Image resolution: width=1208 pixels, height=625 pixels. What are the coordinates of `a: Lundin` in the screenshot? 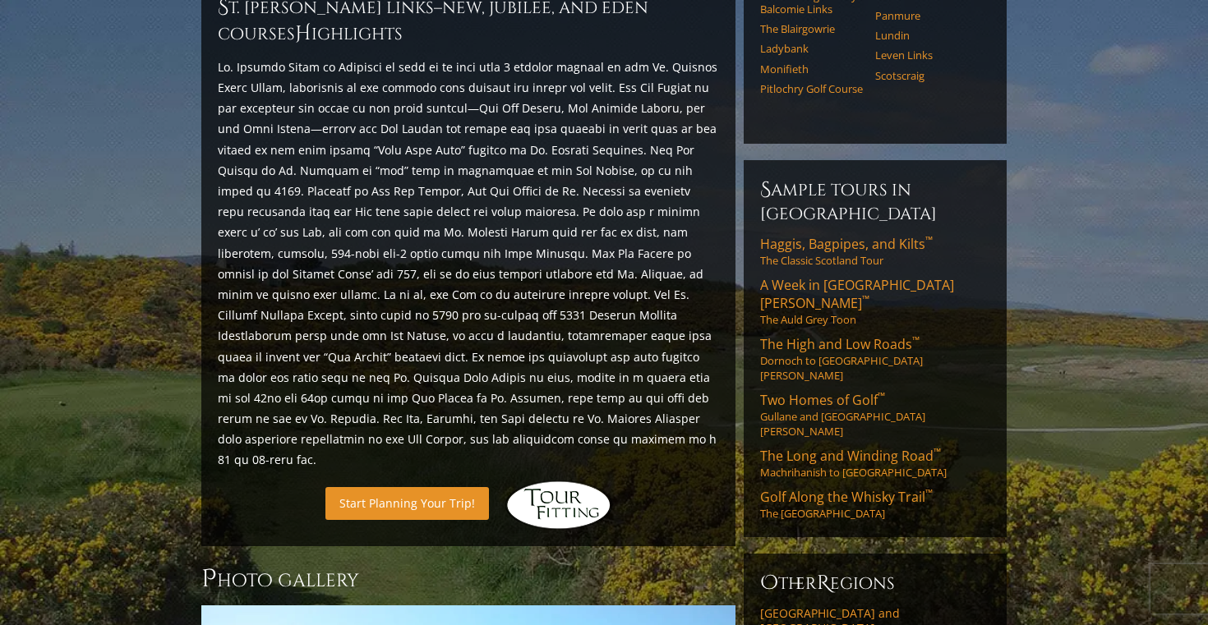 It's located at (927, 35).